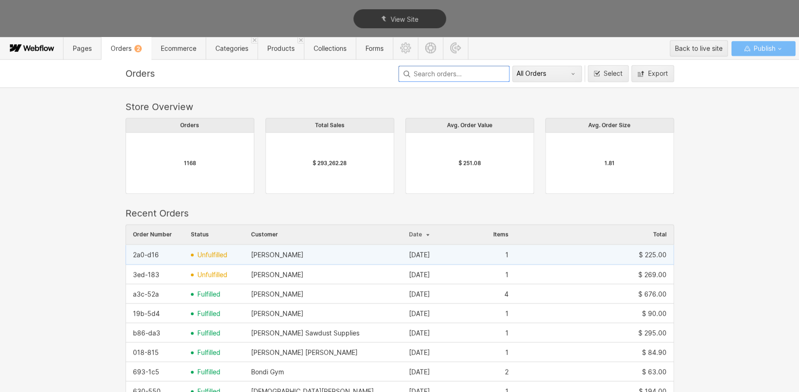 This screenshot has width=799, height=392. What do you see at coordinates (654, 372) in the screenshot?
I see `div: $ 63.00` at bounding box center [654, 372].